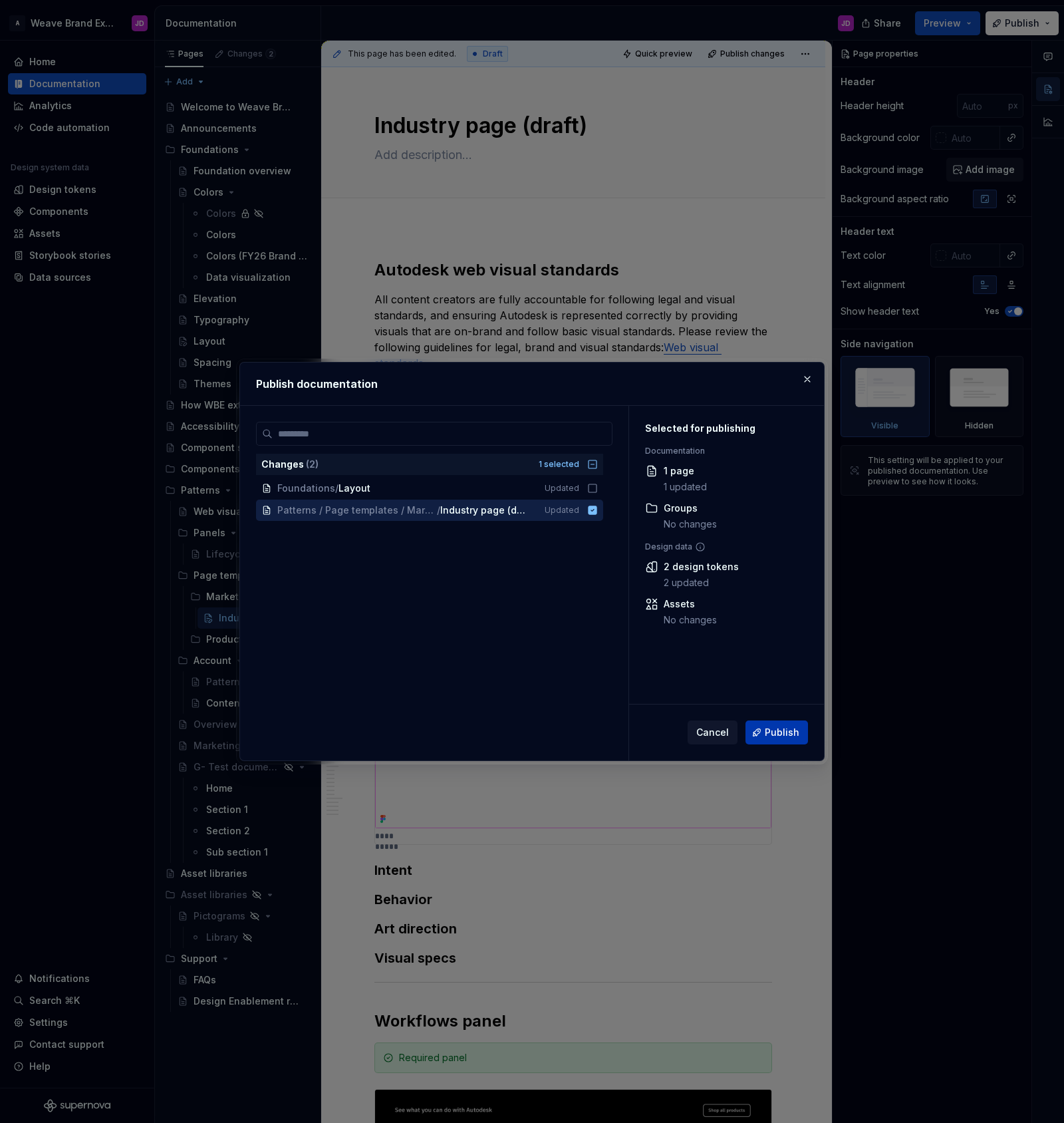 Image resolution: width=1064 pixels, height=1123 pixels. Describe the element at coordinates (312, 464) in the screenshot. I see `span: ( 2 )` at that location.